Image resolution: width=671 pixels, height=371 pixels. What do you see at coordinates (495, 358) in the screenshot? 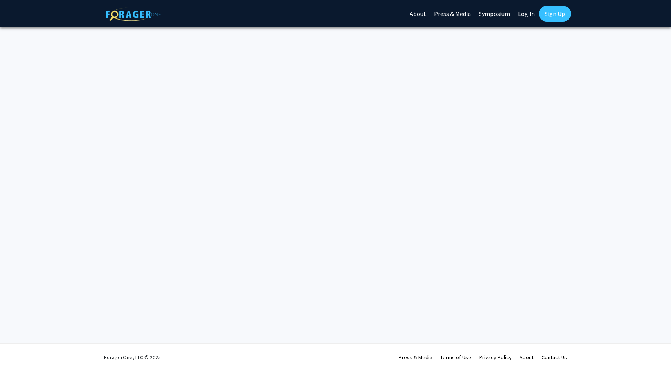
I see `a: Privacy Policy` at bounding box center [495, 358].